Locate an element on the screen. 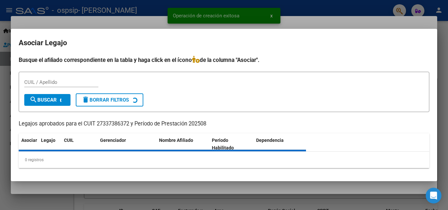 This screenshot has width=448, height=210. mat-icon: delete is located at coordinates (86, 100).